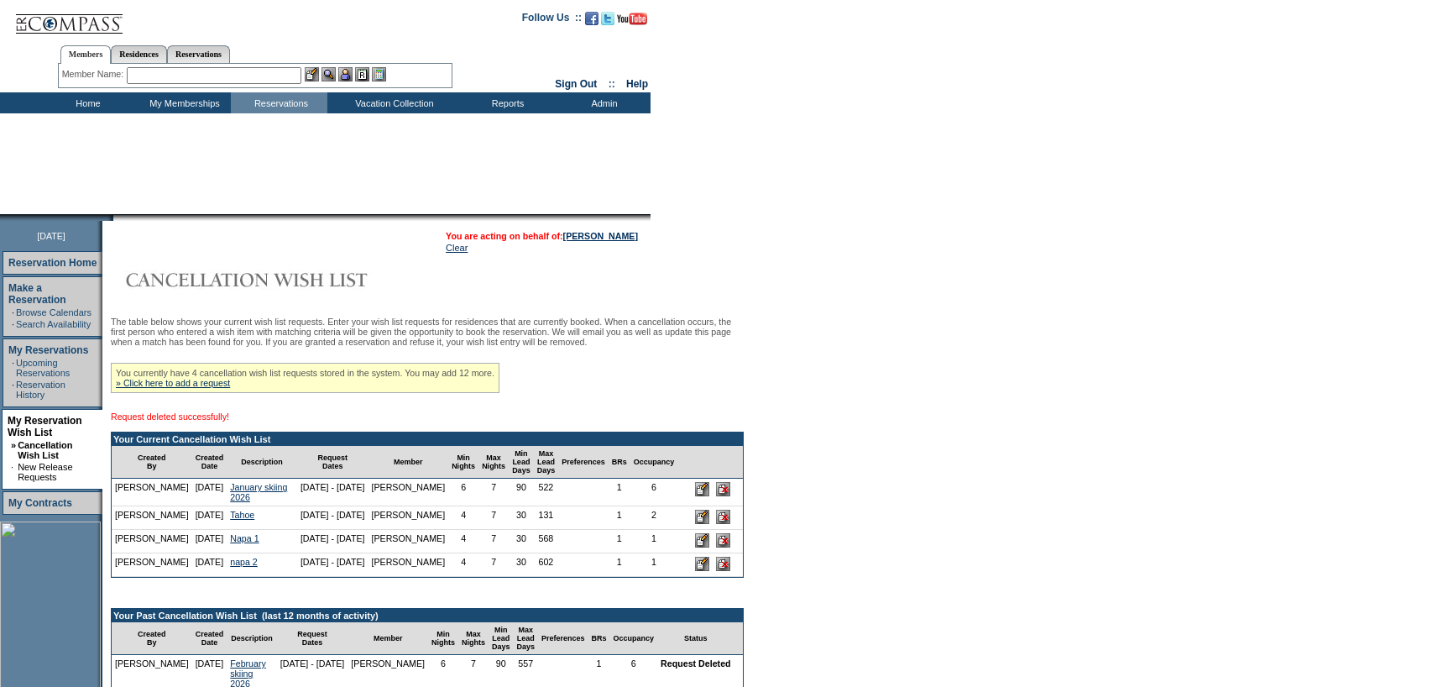  I want to click on a: Become our fan on Facebook, so click(592, 22).